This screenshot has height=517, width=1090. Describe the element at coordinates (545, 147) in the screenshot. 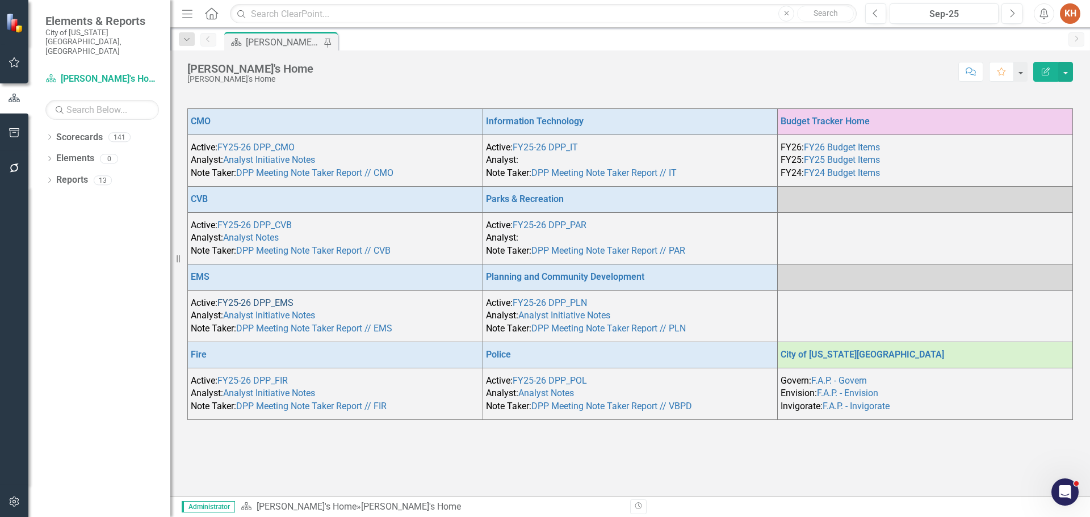

I see `a: FY25-26 DPP_IT` at that location.